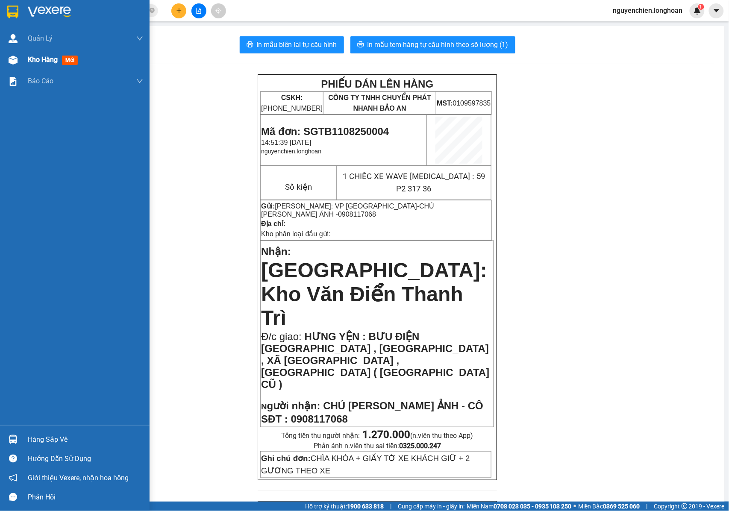 Image resolution: width=729 pixels, height=511 pixels. Describe the element at coordinates (701, 7) in the screenshot. I see `span: 1` at that location.